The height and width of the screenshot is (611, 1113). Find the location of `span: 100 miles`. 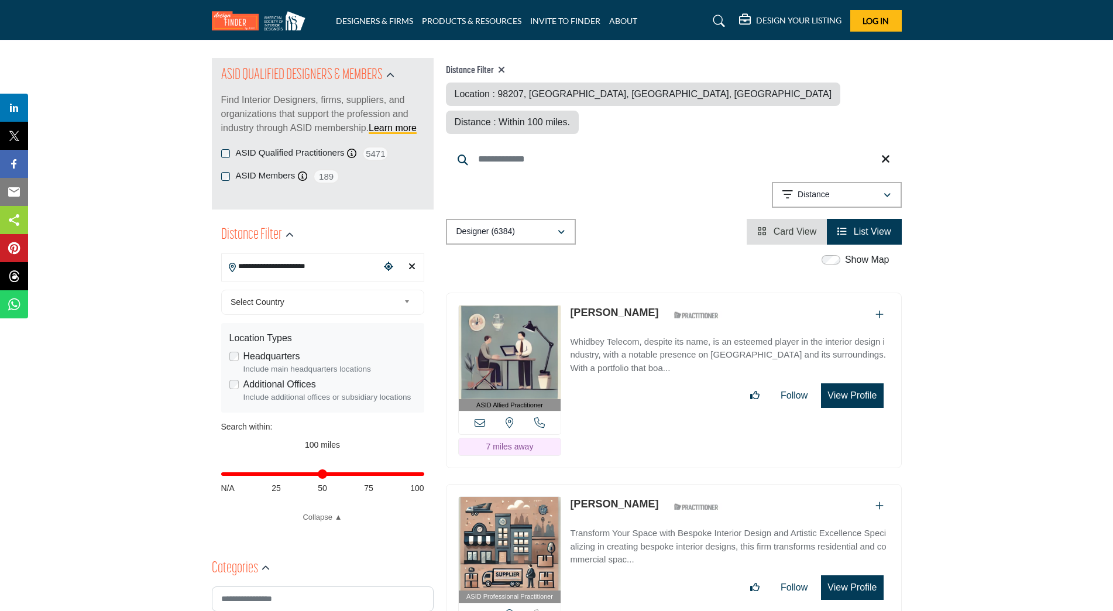

span: 100 miles is located at coordinates (322, 445).